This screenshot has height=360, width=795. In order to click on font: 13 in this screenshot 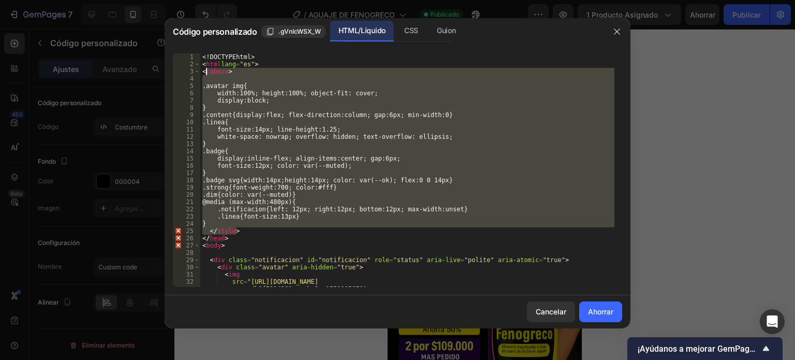, I will do `click(190, 144)`.